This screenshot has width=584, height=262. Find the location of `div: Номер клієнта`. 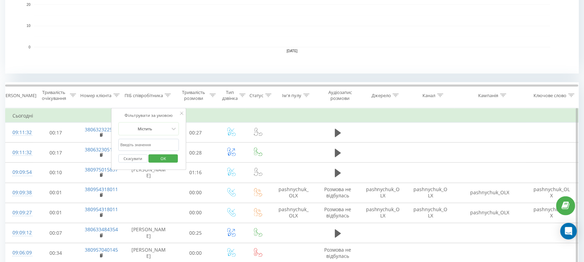

div: Номер клієнта is located at coordinates (96, 95).